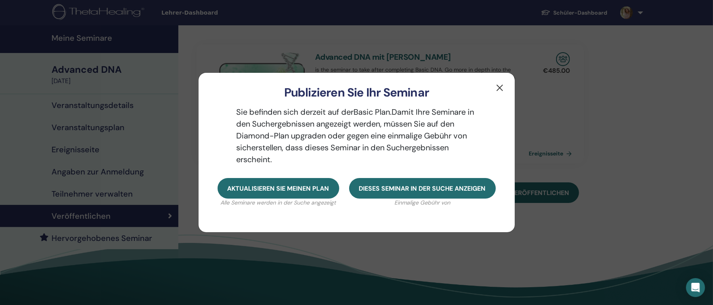 The width and height of the screenshot is (713, 305). Describe the element at coordinates (357, 93) in the screenshot. I see `h3: Publizieren Sie Ihr Seminar` at that location.